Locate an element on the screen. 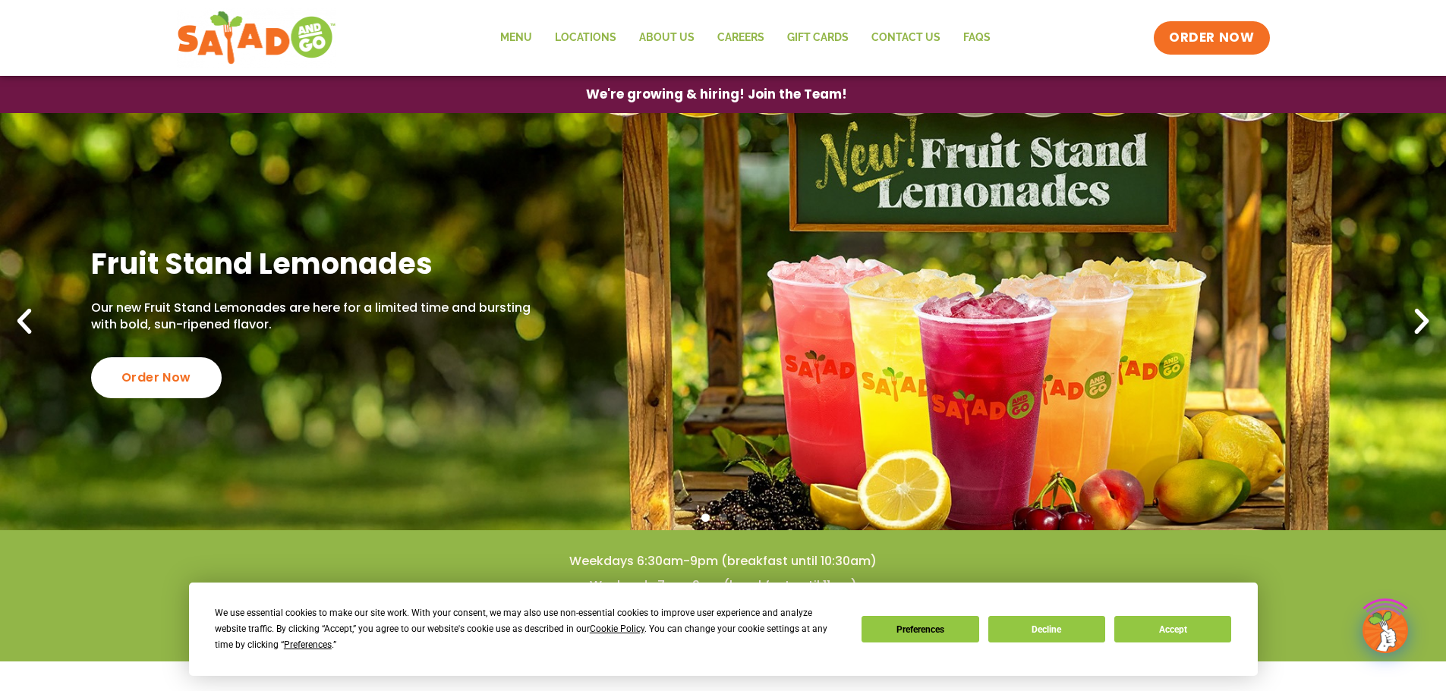 This screenshot has width=1446, height=691. a: Contact Us is located at coordinates (905, 38).